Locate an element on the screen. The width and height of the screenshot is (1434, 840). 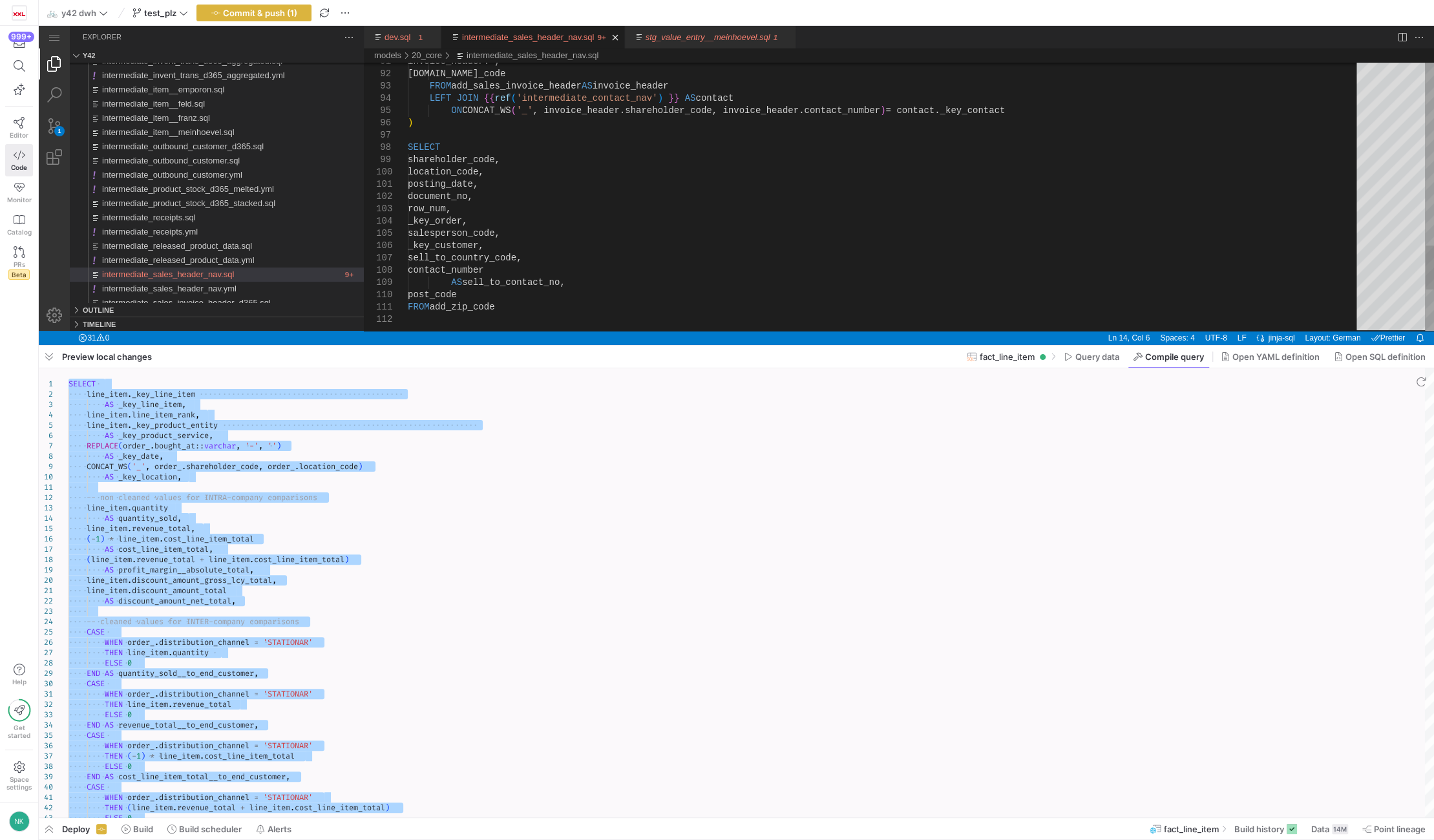
div: Errors: 31 is located at coordinates (55, 312).